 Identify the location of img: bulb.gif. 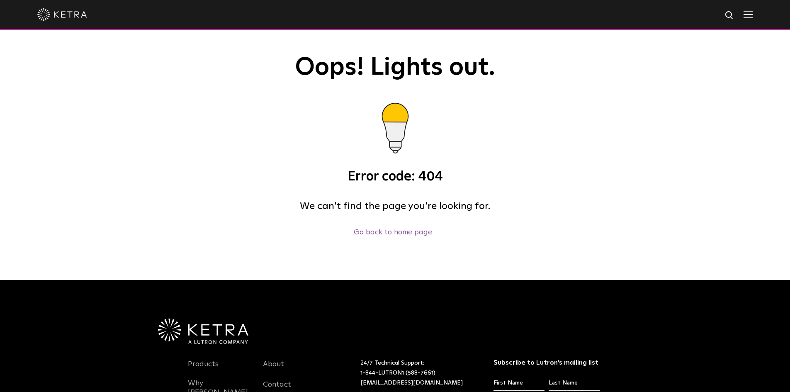
(395, 131).